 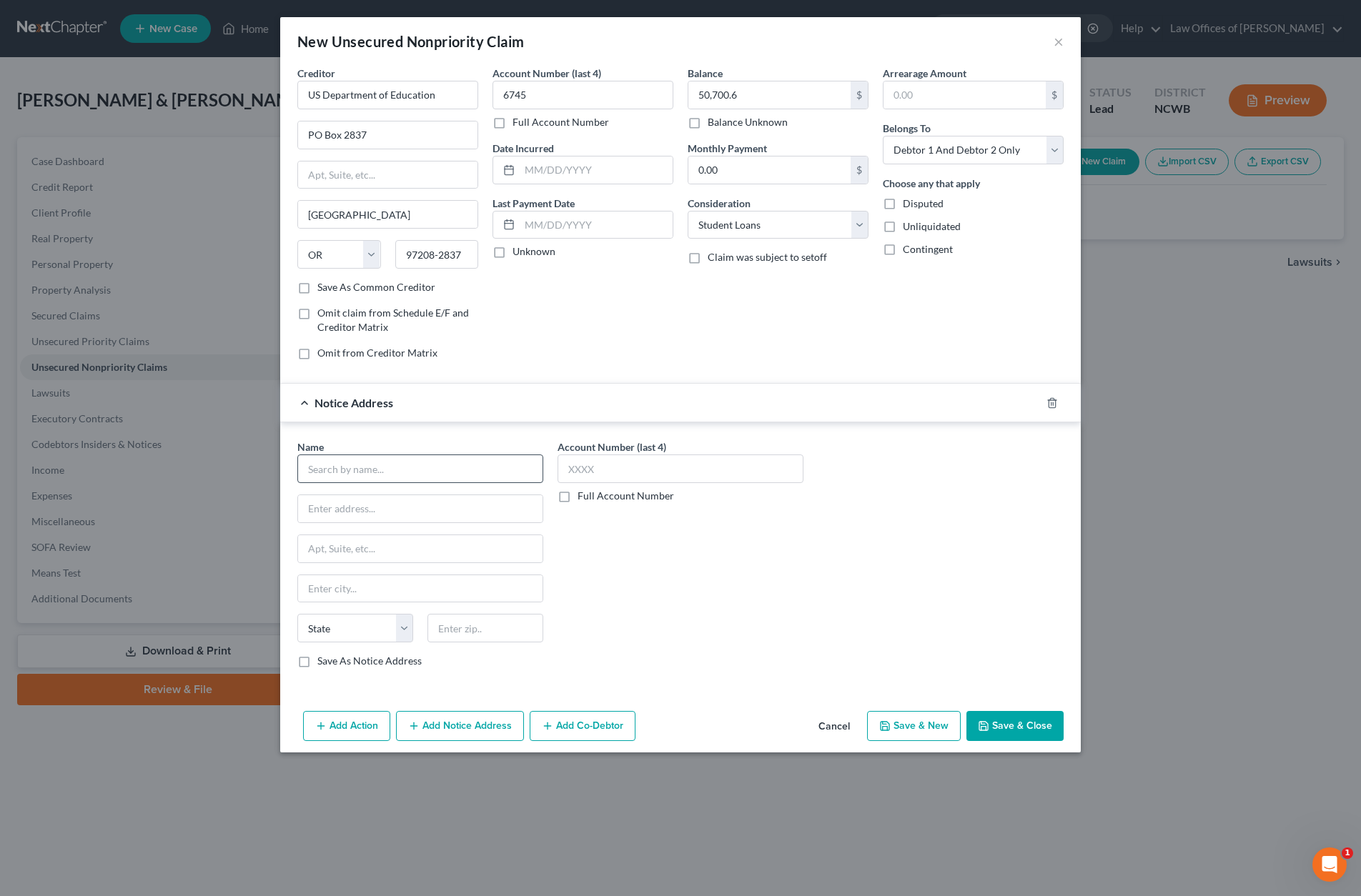 What do you see at coordinates (486, 628) in the screenshot?
I see `input: Enter zip..` at bounding box center [486, 628].